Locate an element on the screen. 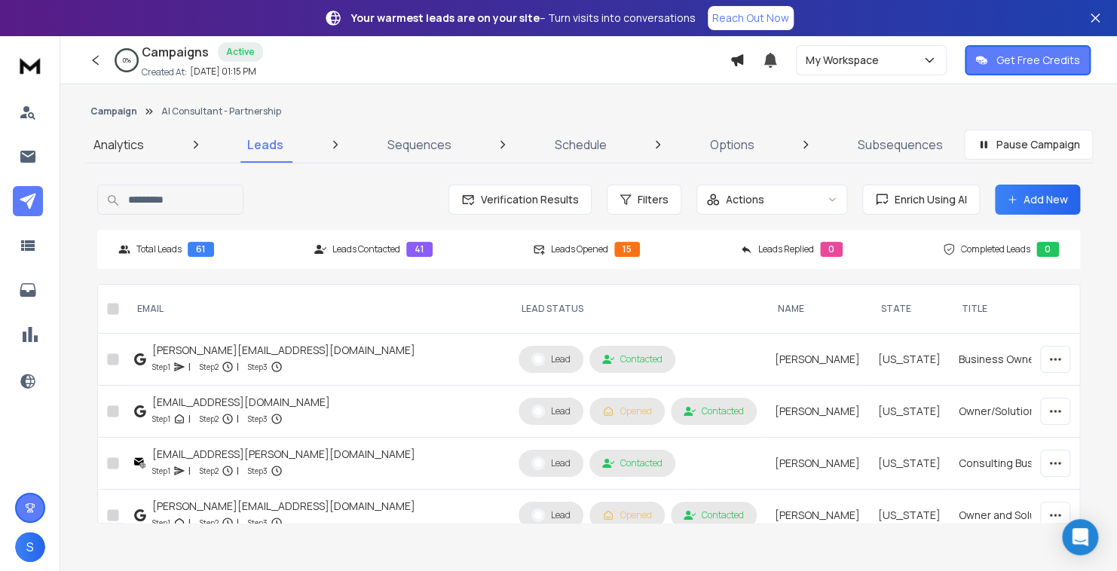 Image resolution: width=1117 pixels, height=571 pixels. td: Consulting Business Owner is located at coordinates (1015, 464).